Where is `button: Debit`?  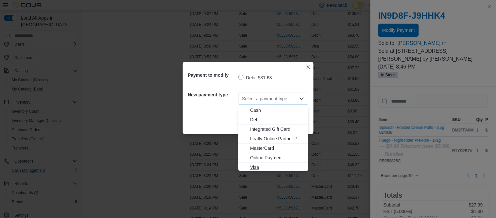 button: Debit is located at coordinates (274, 119).